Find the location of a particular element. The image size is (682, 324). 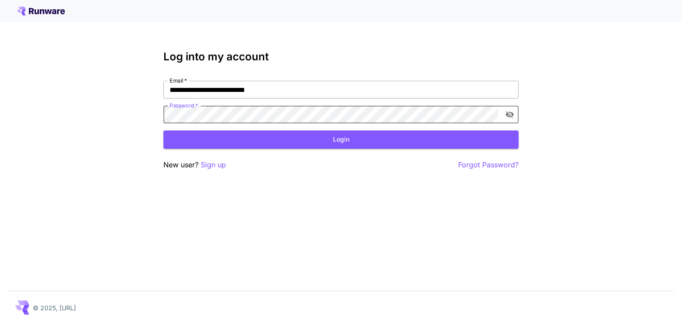

p: Forgot Password? is located at coordinates (489, 165).